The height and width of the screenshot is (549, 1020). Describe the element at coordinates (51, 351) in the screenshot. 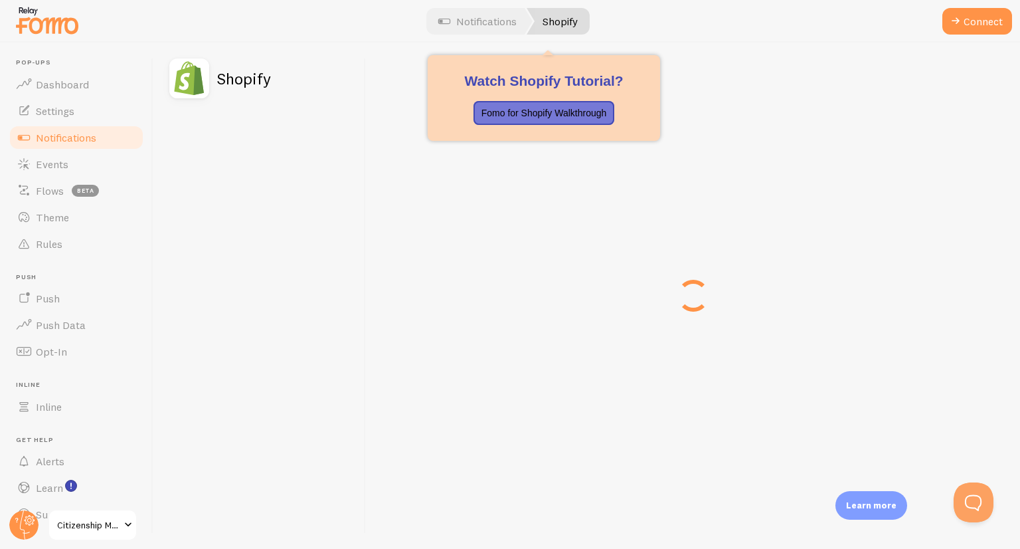

I see `span: Opt-In` at that location.